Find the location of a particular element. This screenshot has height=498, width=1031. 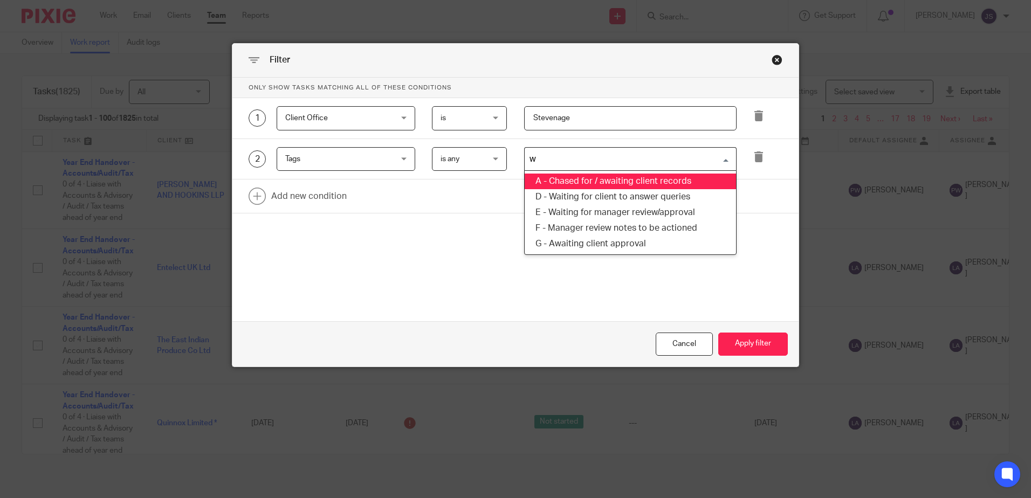

span: is is located at coordinates (443, 118).